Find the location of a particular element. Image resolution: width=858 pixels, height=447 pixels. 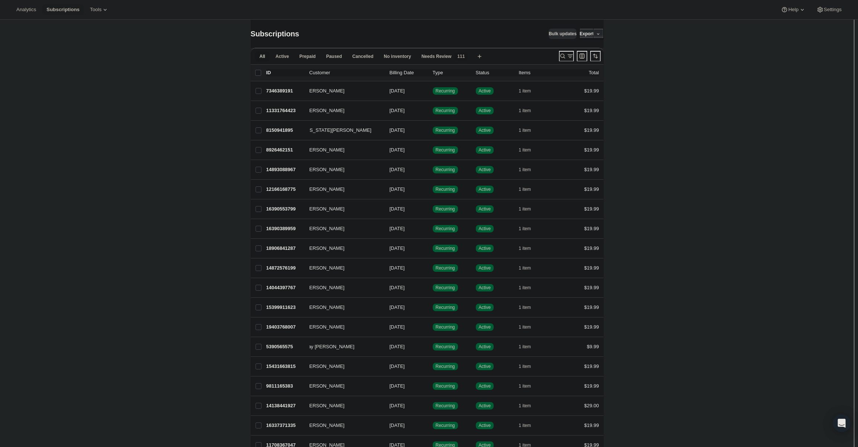

div: Type is located at coordinates (451, 73).